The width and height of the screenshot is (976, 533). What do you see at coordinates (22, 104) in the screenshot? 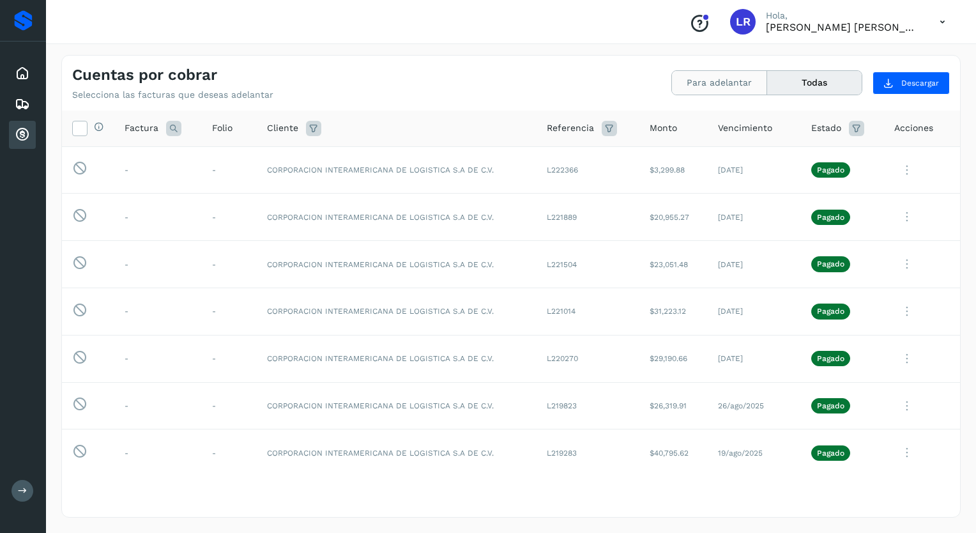
I see `div: Embarques` at bounding box center [22, 104].